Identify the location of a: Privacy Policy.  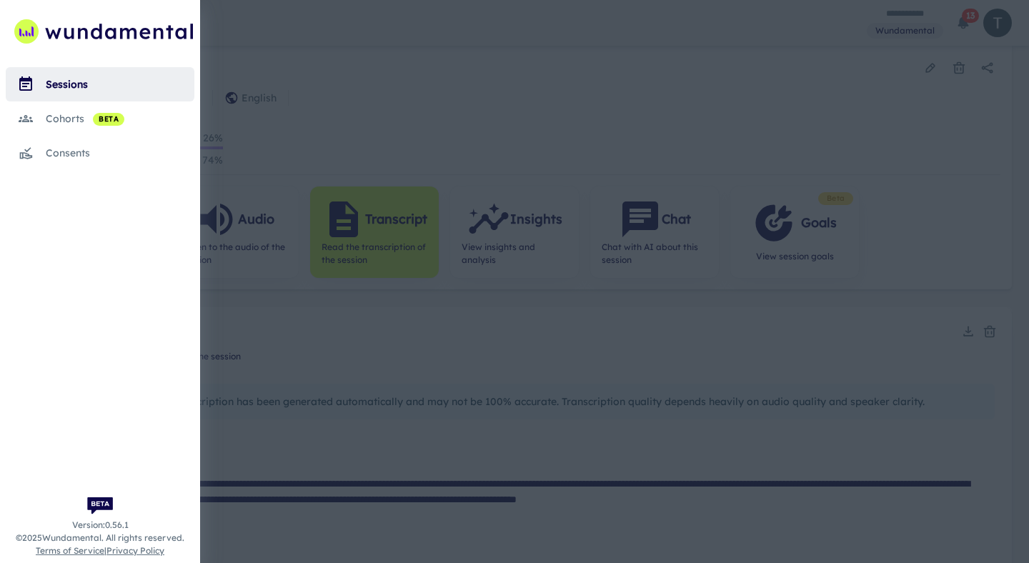
(135, 550).